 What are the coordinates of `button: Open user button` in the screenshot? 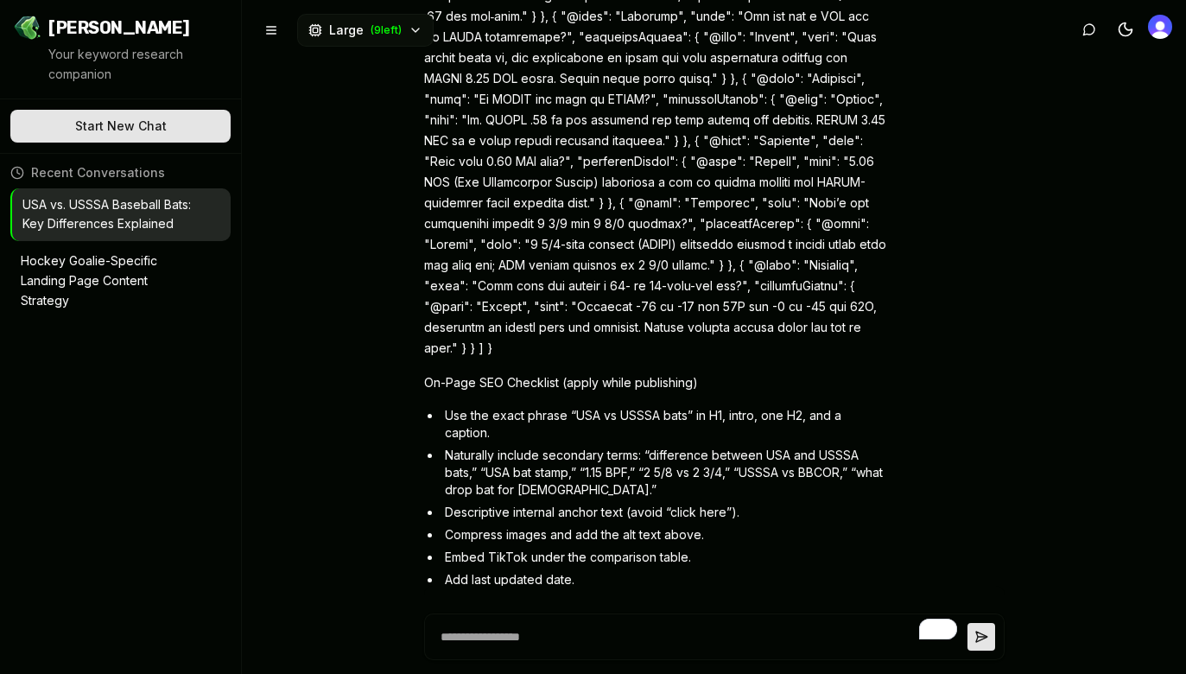 It's located at (1160, 27).